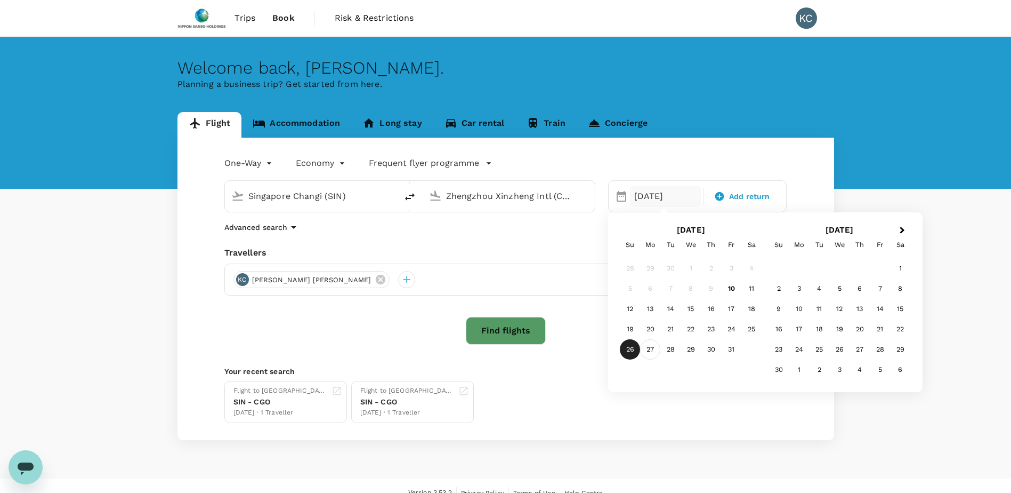 Image resolution: width=1011 pixels, height=493 pixels. I want to click on div: Choose Monday, October 20th, 2025, so click(650, 329).